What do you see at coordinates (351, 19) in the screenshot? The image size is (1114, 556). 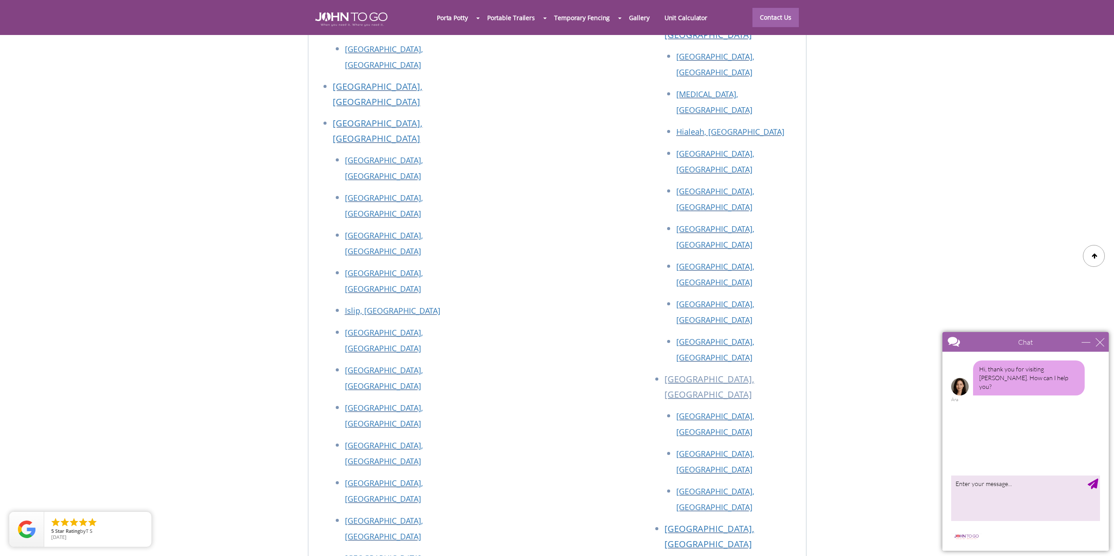 I see `img: JOHN to go` at bounding box center [351, 19].